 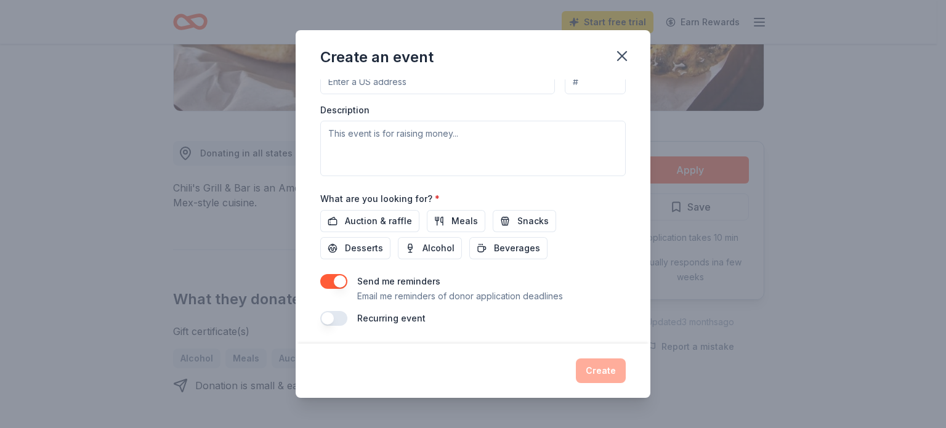 I want to click on input: Enter a US address, so click(x=437, y=82).